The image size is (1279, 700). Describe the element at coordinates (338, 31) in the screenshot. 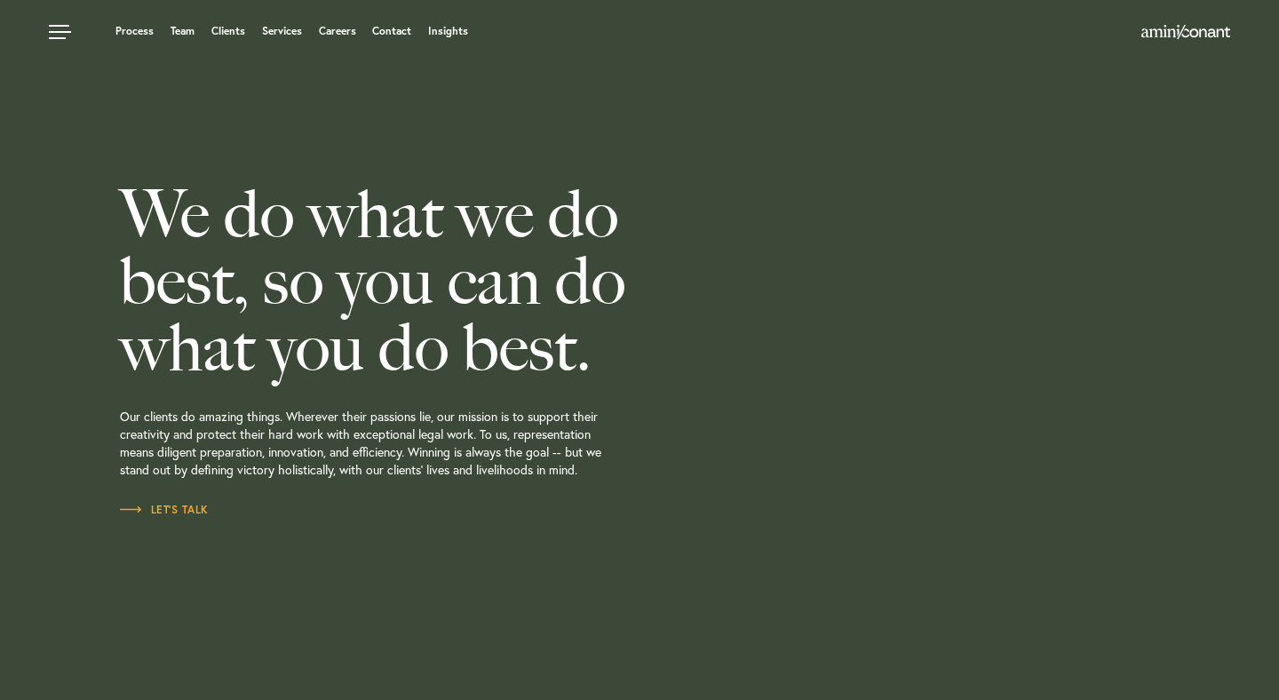

I see `a: Careers` at that location.